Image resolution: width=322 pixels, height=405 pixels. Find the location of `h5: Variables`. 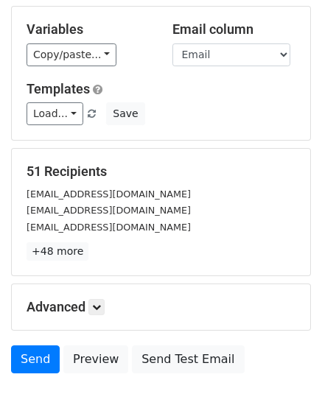

h5: Variables is located at coordinates (88, 29).